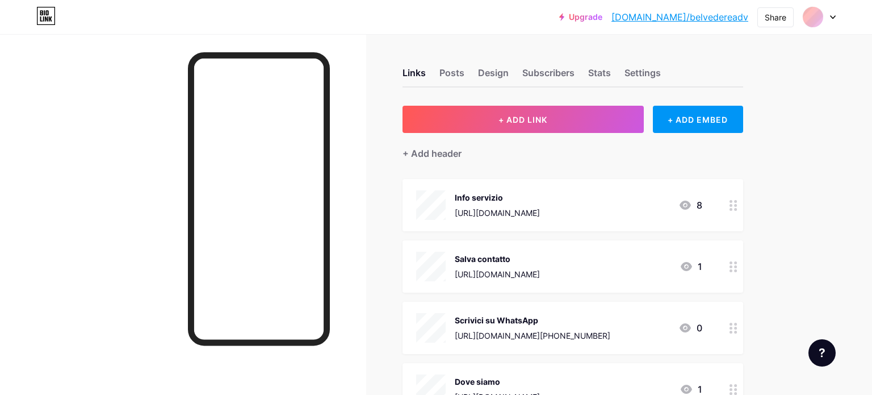 The image size is (872, 395). What do you see at coordinates (549, 76) in the screenshot?
I see `div: Subscribers` at bounding box center [549, 76].